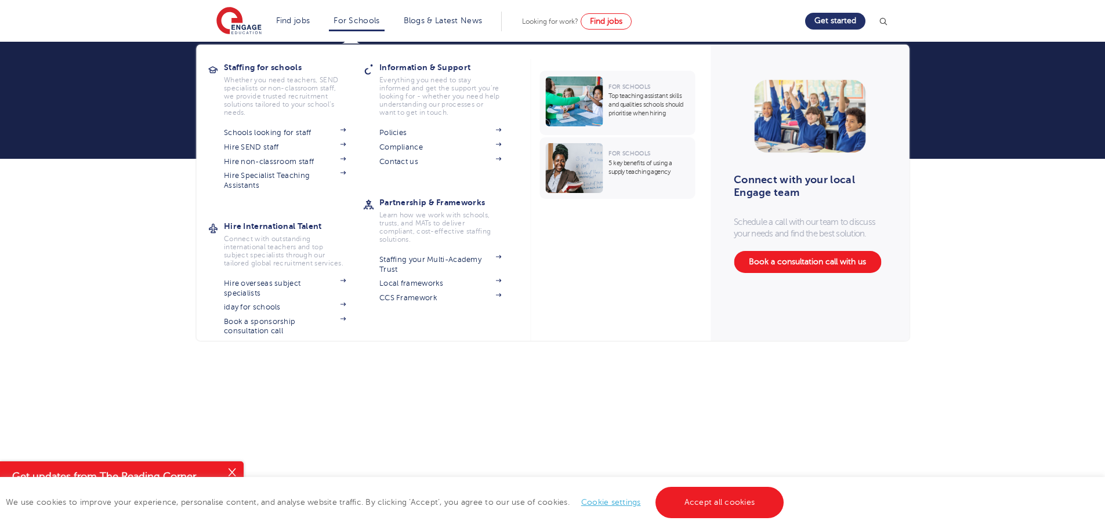 This screenshot has height=528, width=1105. What do you see at coordinates (285, 327) in the screenshot?
I see `a: Book a sponsorship consultation call` at bounding box center [285, 327].